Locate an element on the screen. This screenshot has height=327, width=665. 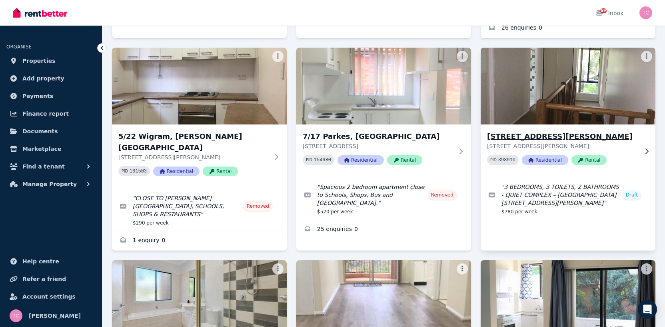
div: Inbox is located at coordinates (609, 13).